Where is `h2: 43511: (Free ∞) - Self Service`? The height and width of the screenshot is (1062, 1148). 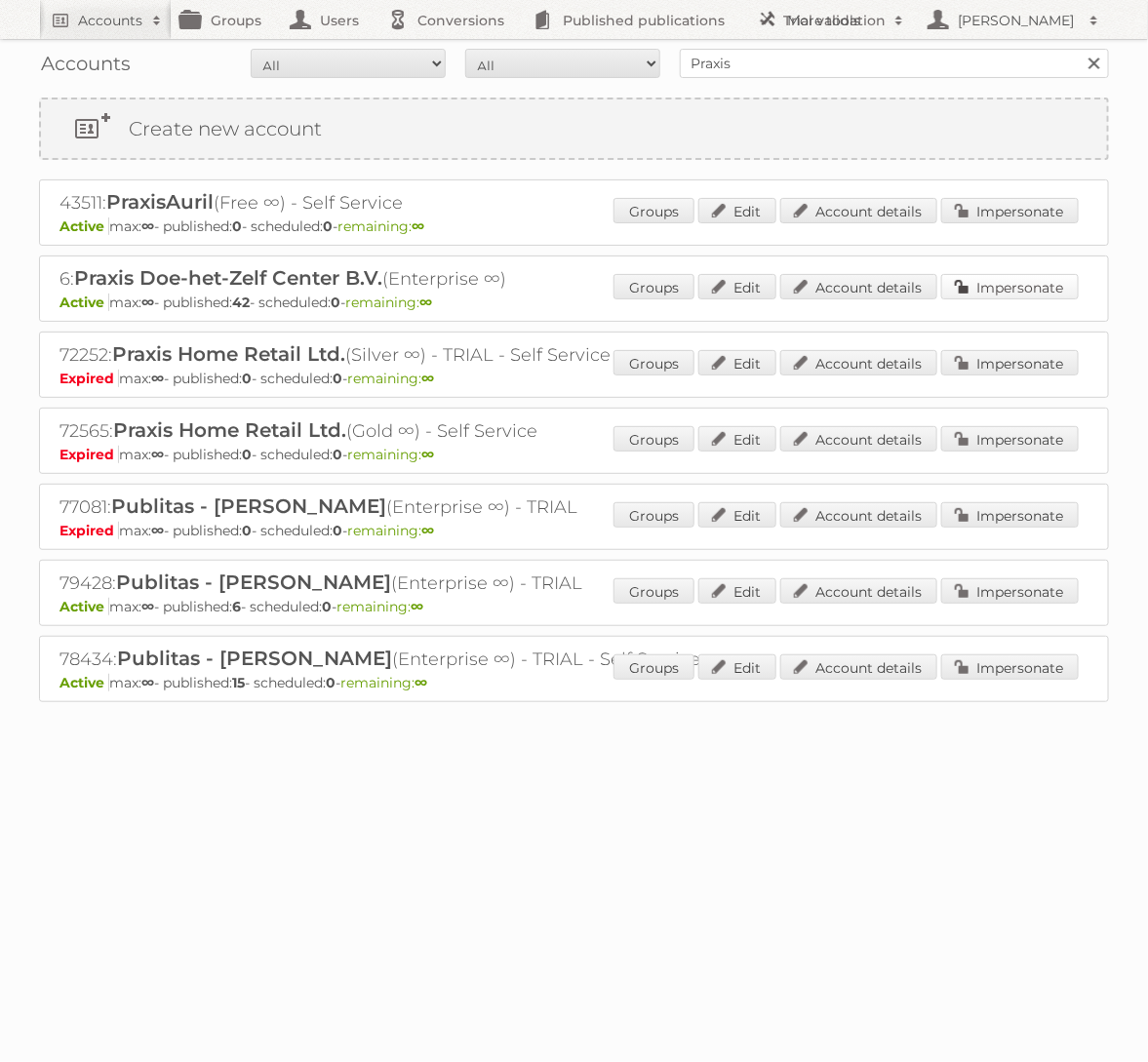
h2: 43511: (Free ∞) - Self Service is located at coordinates (401, 203).